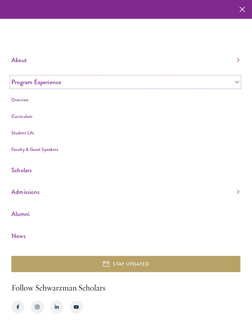 The height and width of the screenshot is (330, 252). I want to click on a: Program Experience, so click(125, 82).